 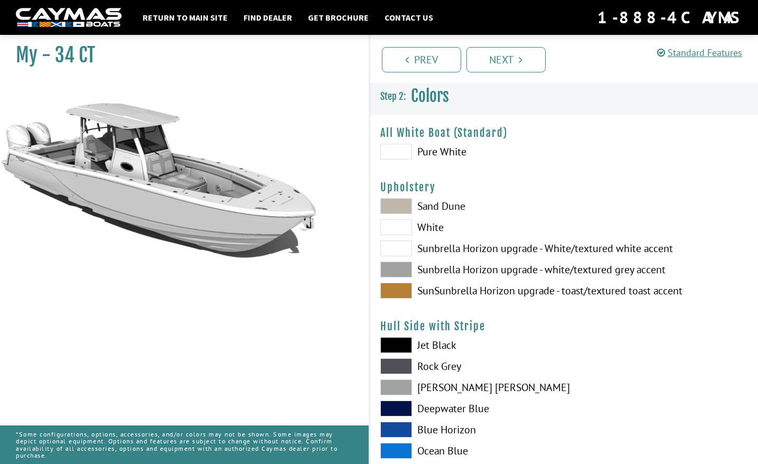 I want to click on label: Deepwater Blue, so click(x=467, y=409).